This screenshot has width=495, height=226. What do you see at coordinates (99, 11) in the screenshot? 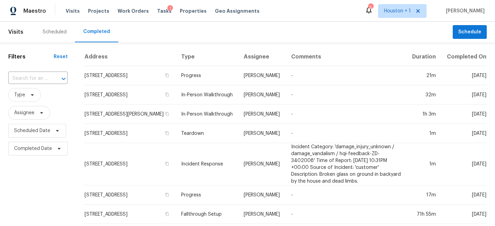
I see `span: Projects` at bounding box center [99, 11].